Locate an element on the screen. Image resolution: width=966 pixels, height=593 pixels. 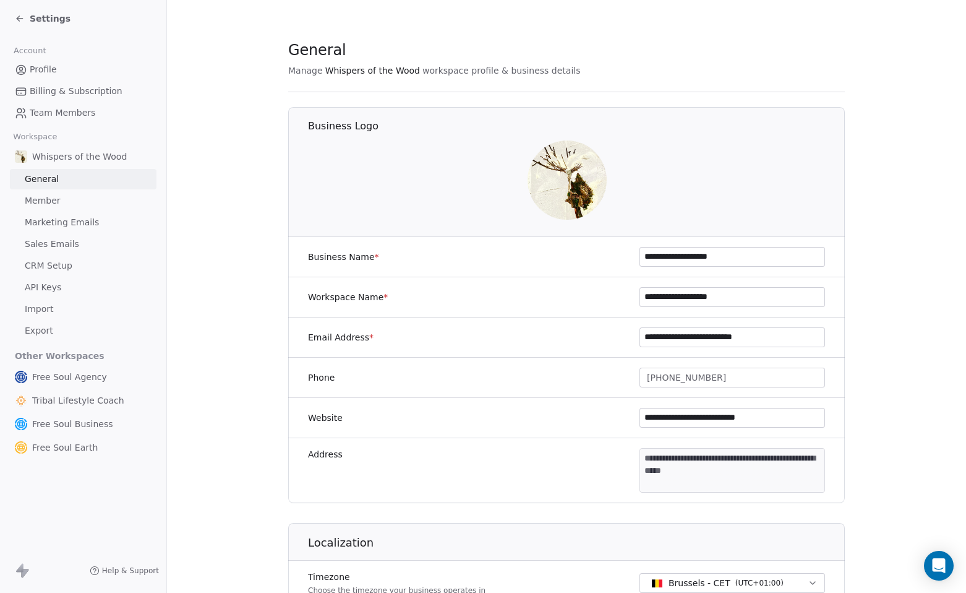
span: Help & Support is located at coordinates (131, 570).